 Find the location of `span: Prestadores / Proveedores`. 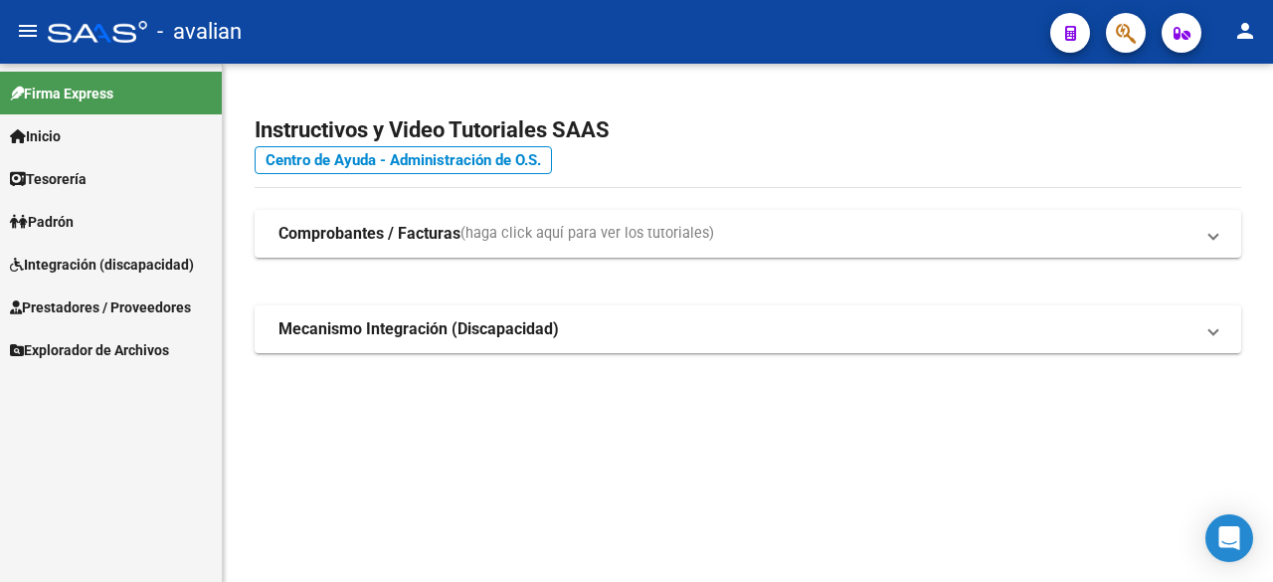

span: Prestadores / Proveedores is located at coordinates (100, 307).